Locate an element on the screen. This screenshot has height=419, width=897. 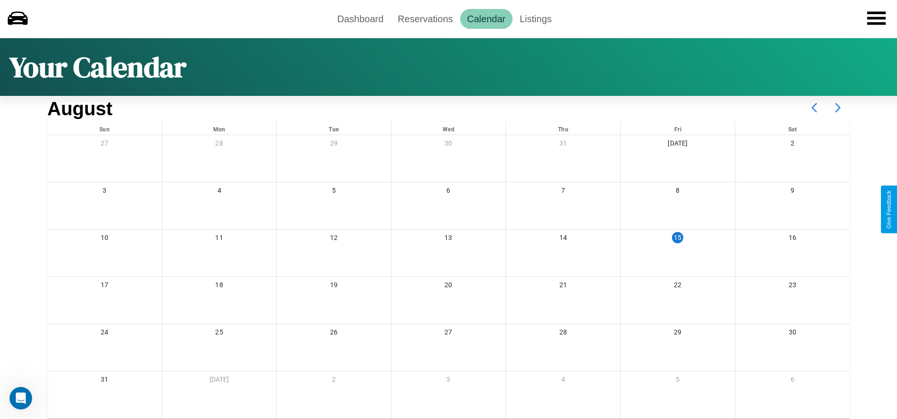
div: 23 is located at coordinates (792, 286).